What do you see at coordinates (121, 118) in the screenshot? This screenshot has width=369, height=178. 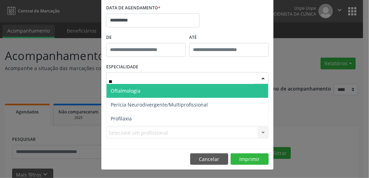 I see `span: Profilaxia` at bounding box center [121, 118].